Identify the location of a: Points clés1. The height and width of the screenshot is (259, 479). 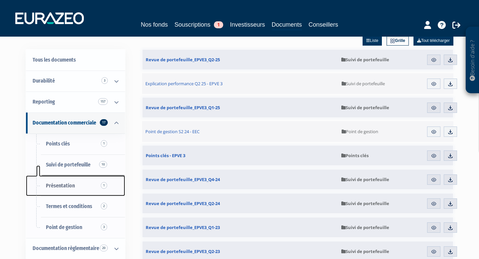
(75, 144).